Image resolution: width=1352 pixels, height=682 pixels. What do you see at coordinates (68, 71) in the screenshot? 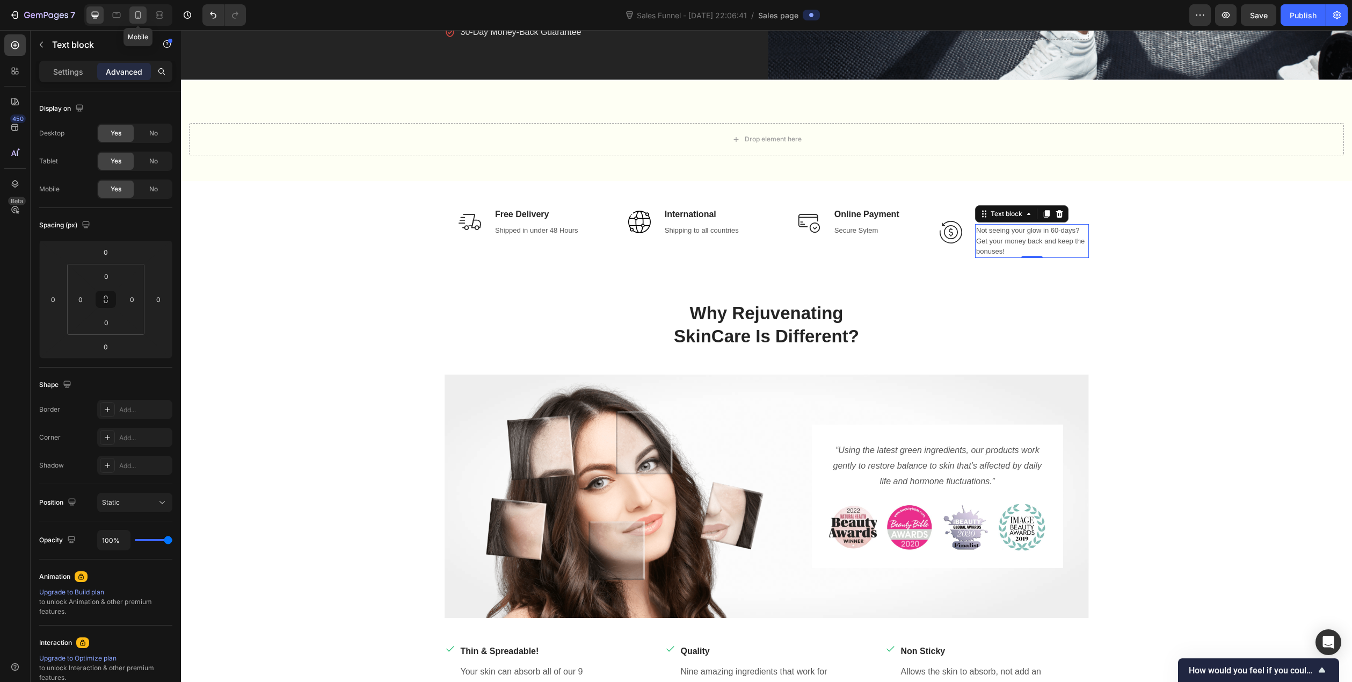
I see `p: Settings` at bounding box center [68, 71].